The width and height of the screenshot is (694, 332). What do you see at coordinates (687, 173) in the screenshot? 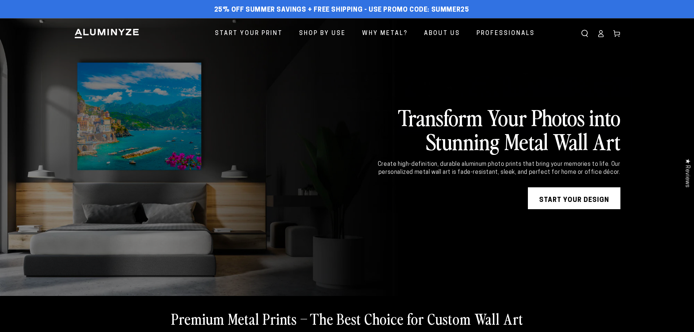
I see `div: Click to open Judge.me floating reviews tab` at bounding box center [687, 173].